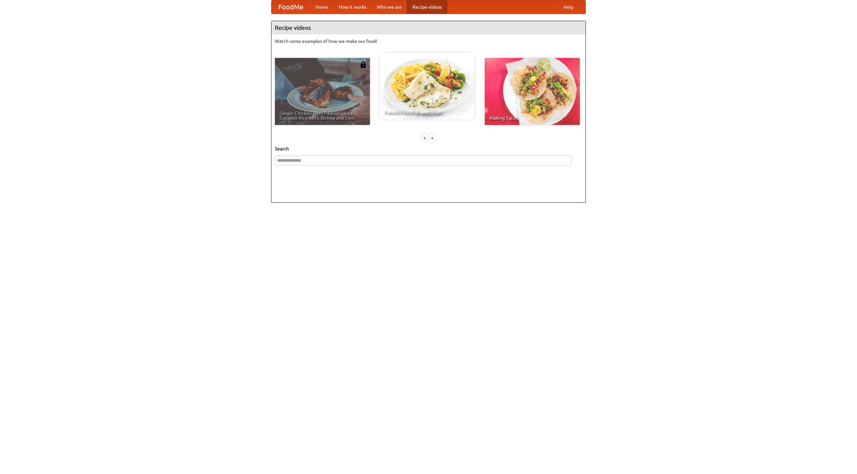 The image size is (857, 474). Describe the element at coordinates (428, 41) in the screenshot. I see `p: Watch some examples of how we make our food!` at that location.